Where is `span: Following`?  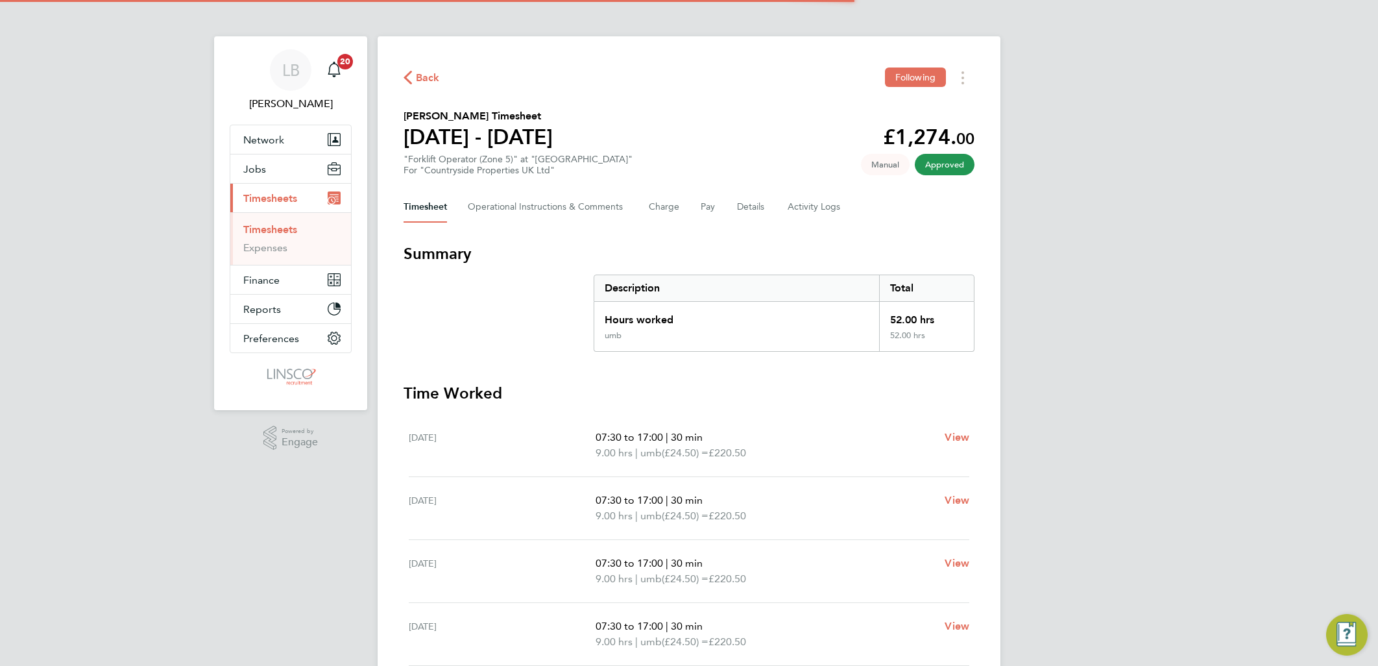 span: Following is located at coordinates (915, 77).